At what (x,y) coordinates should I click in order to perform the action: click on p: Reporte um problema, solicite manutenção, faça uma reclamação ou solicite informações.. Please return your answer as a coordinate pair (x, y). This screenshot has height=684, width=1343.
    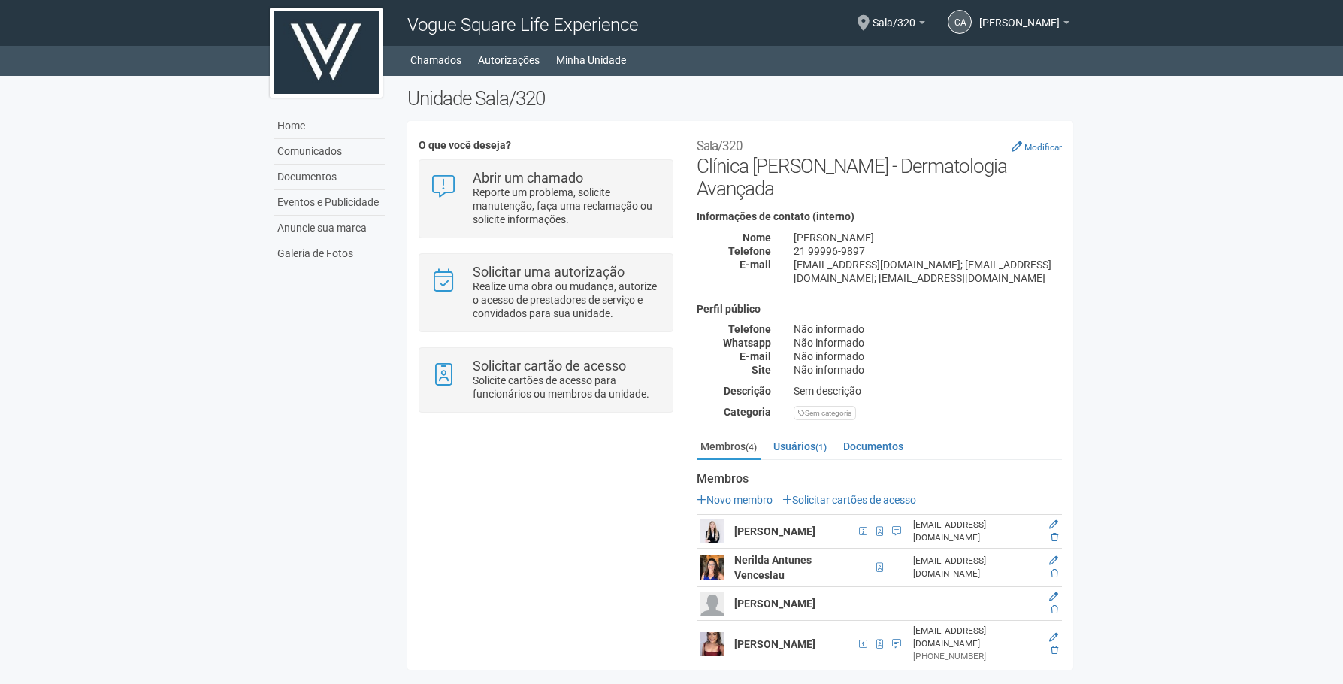
    Looking at the image, I should click on (567, 206).